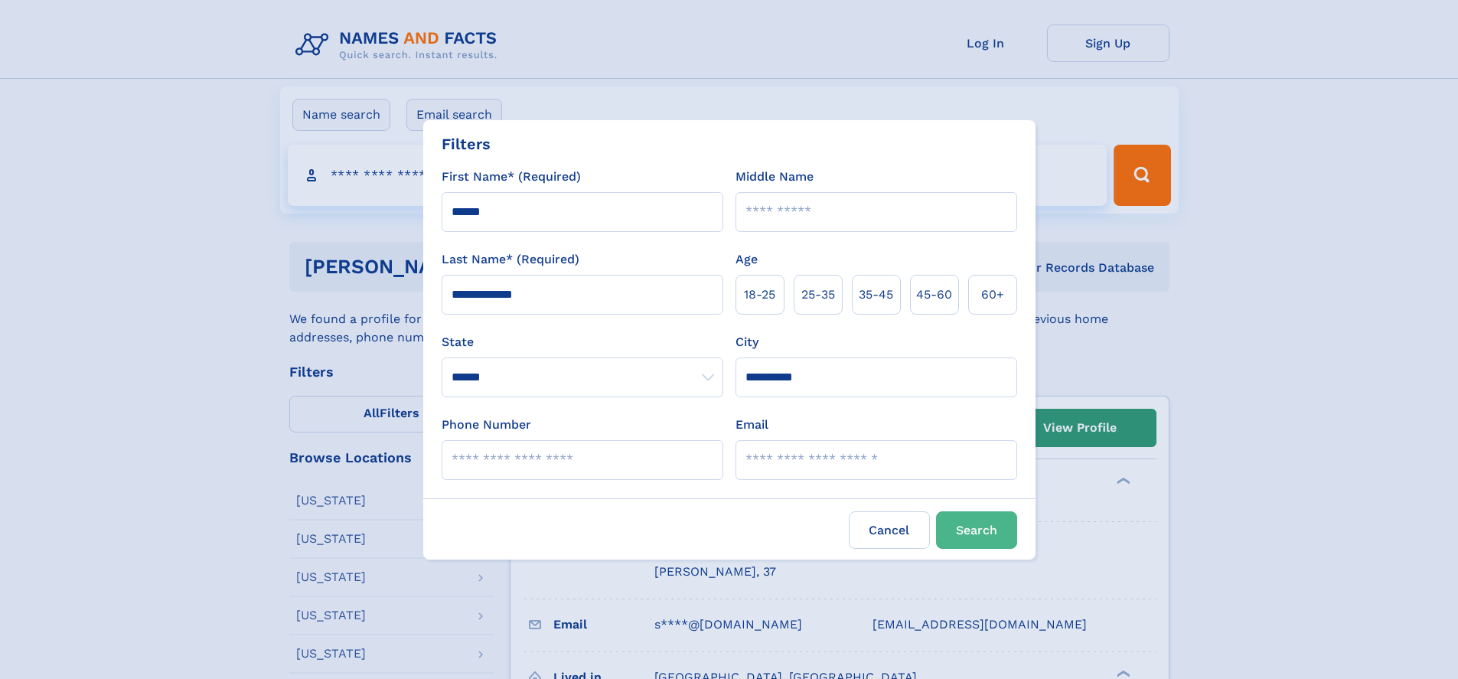 The image size is (1458, 679). Describe the element at coordinates (818, 295) in the screenshot. I see `span: 25‑35` at that location.